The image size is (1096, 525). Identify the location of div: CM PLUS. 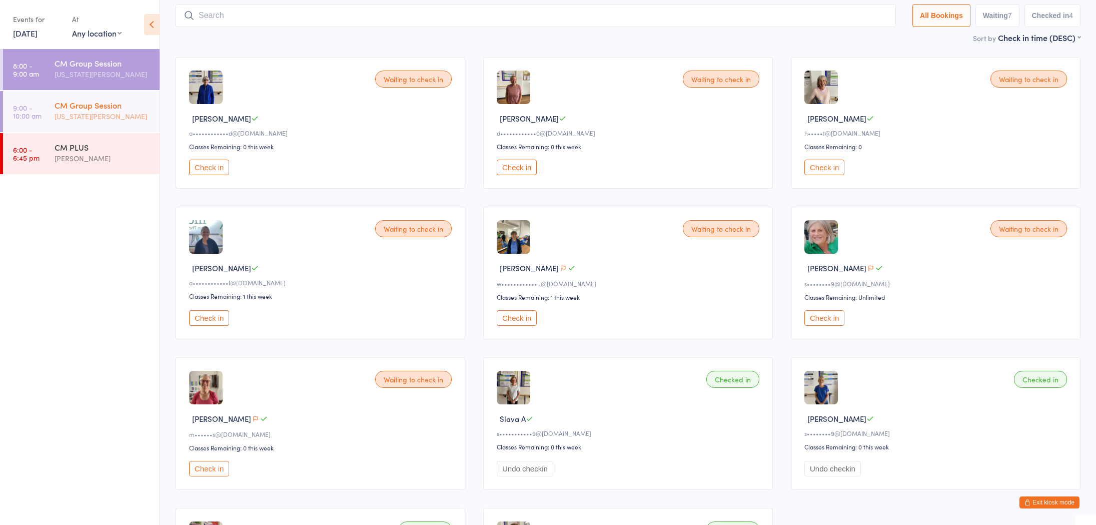
(103, 147).